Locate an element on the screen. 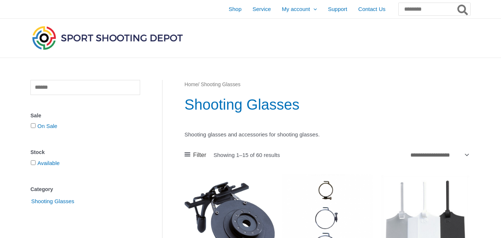  a: Shooting Glasses is located at coordinates (53, 201).